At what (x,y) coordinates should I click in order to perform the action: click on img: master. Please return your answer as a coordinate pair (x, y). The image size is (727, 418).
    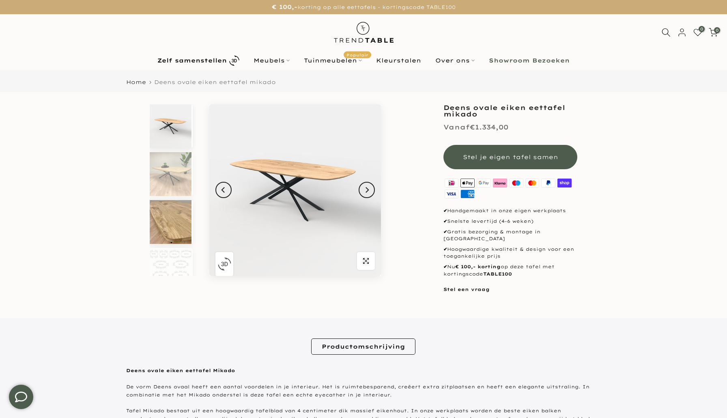
    Looking at the image, I should click on (533, 183).